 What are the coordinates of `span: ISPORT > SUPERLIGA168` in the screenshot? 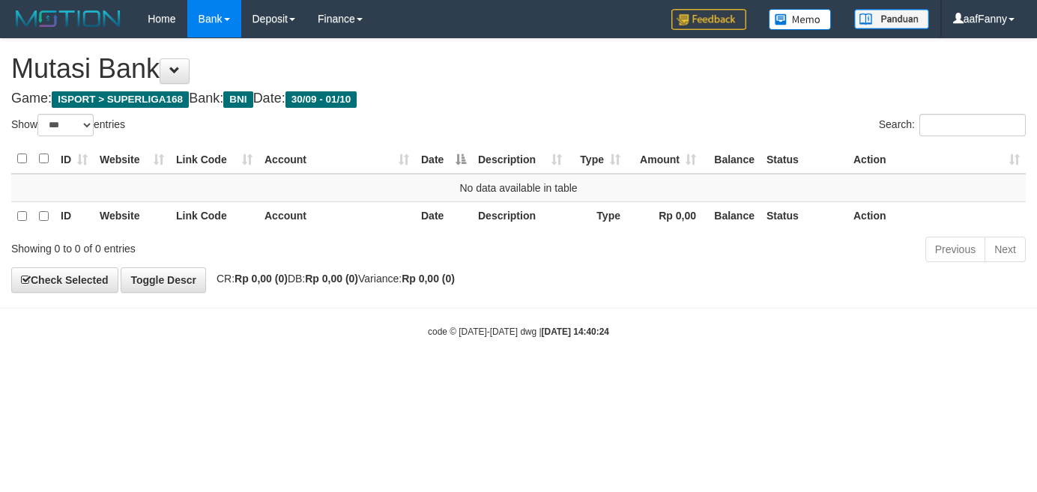 It's located at (120, 100).